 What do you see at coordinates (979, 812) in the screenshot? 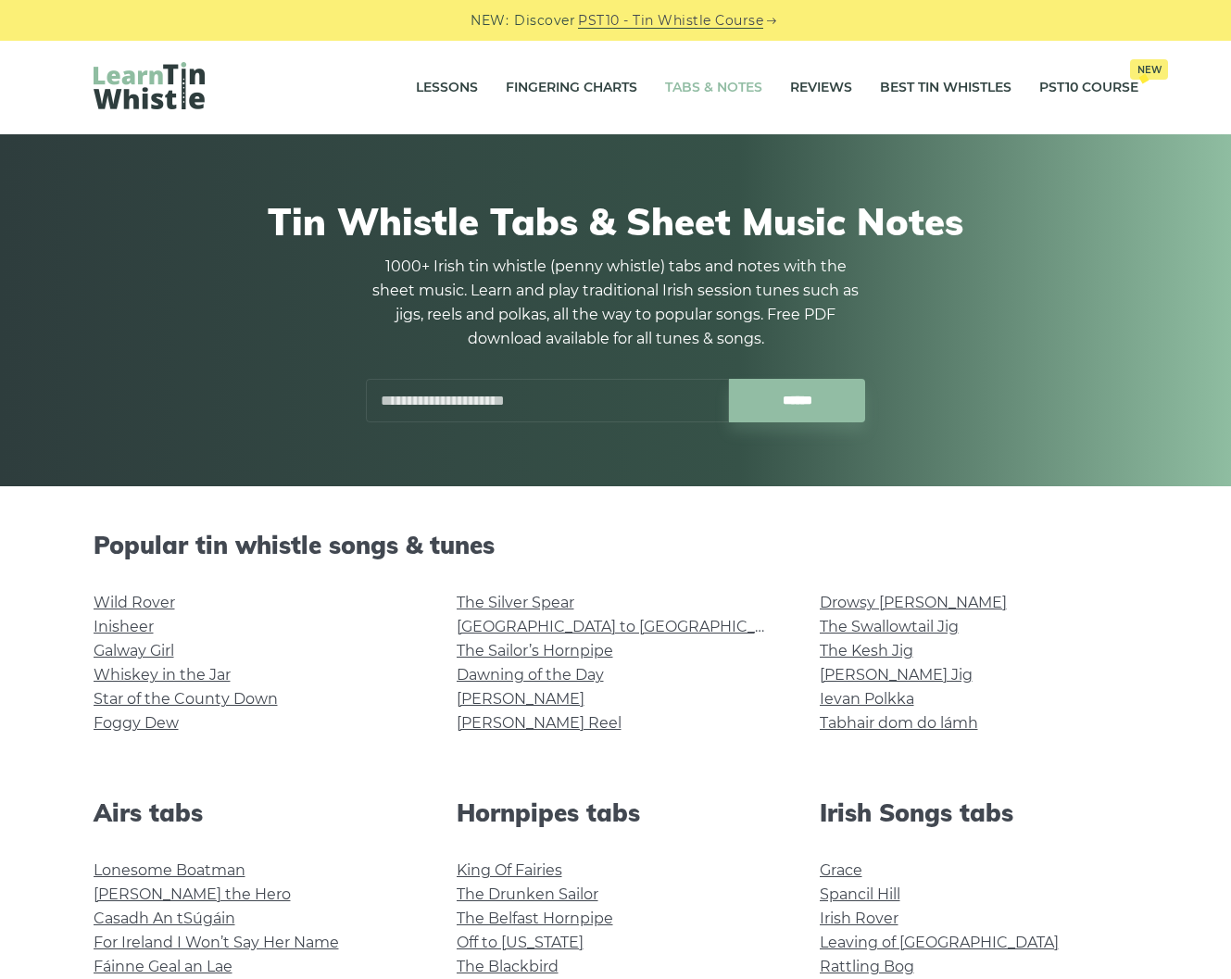
I see `h2: Irish Songs tabs` at bounding box center [979, 812].